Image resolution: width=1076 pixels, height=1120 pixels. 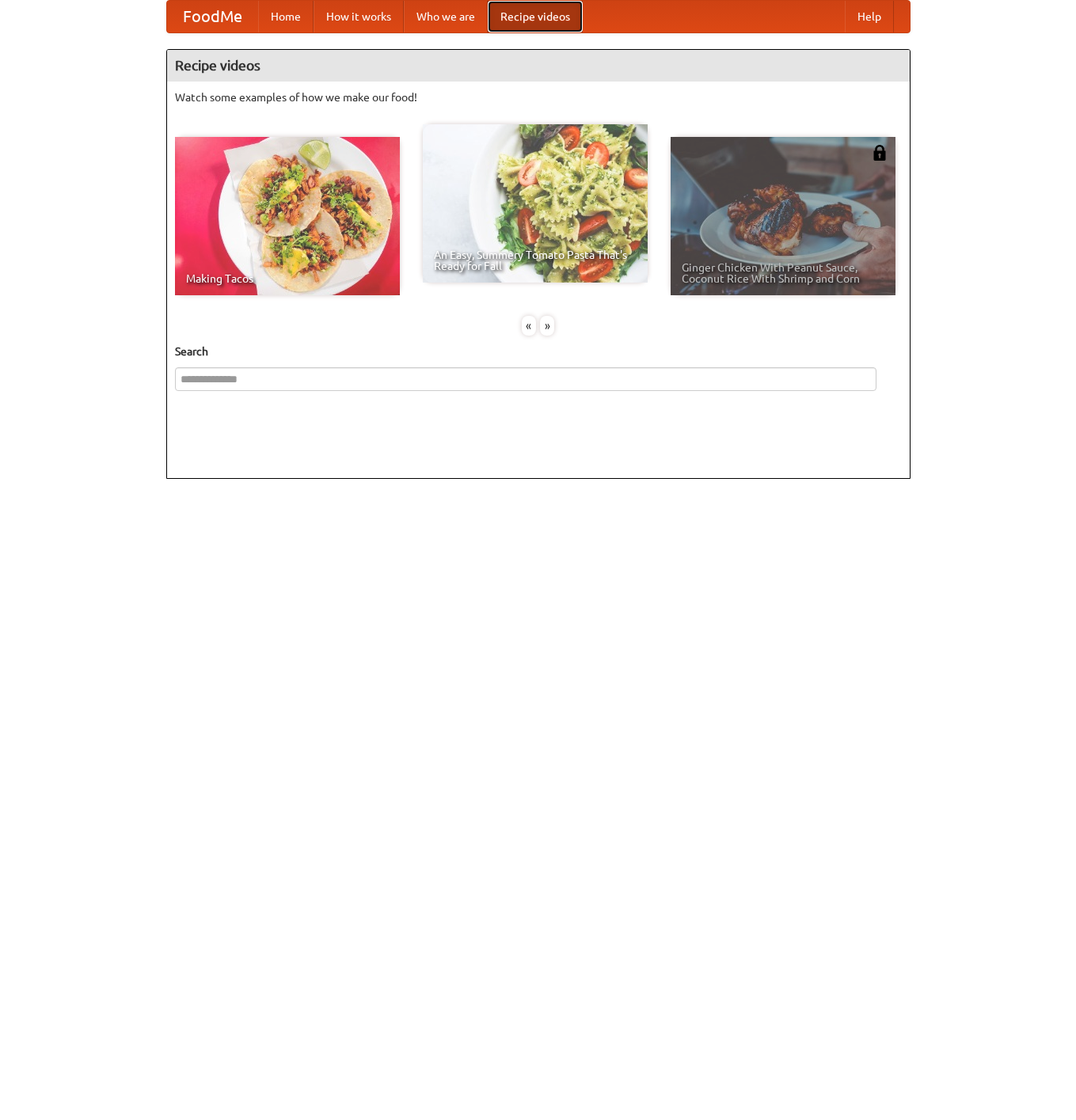 What do you see at coordinates (538, 351) in the screenshot?
I see `h5: Search` at bounding box center [538, 351].